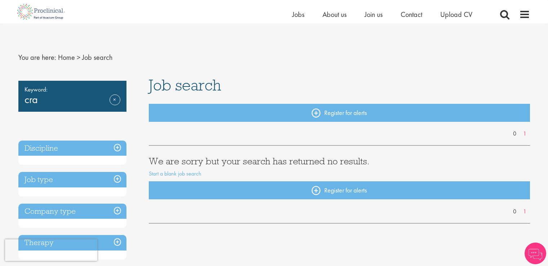 Image resolution: width=548 pixels, height=266 pixels. What do you see at coordinates (175, 173) in the screenshot?
I see `a: Start a blank job search` at bounding box center [175, 173].